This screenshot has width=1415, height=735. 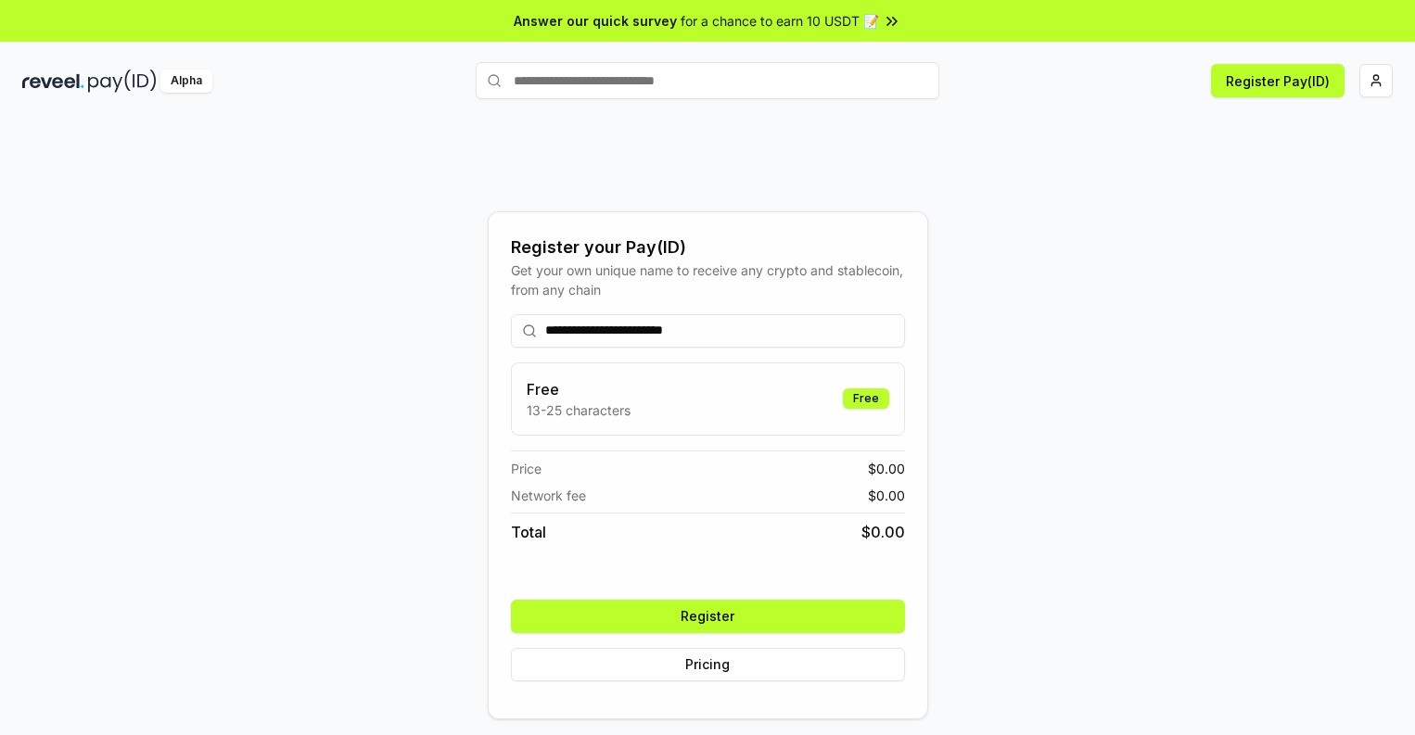 What do you see at coordinates (866, 399) in the screenshot?
I see `div: Free` at bounding box center [866, 399].